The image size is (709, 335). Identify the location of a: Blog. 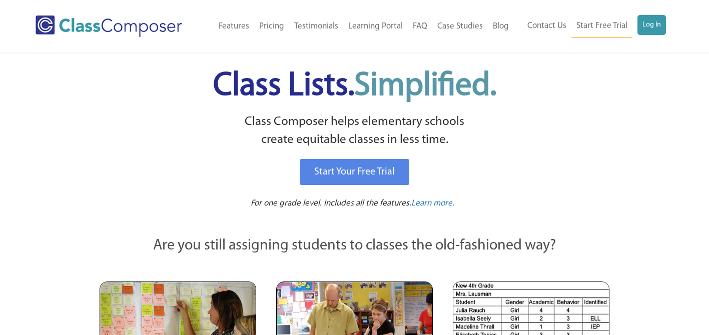
(501, 27).